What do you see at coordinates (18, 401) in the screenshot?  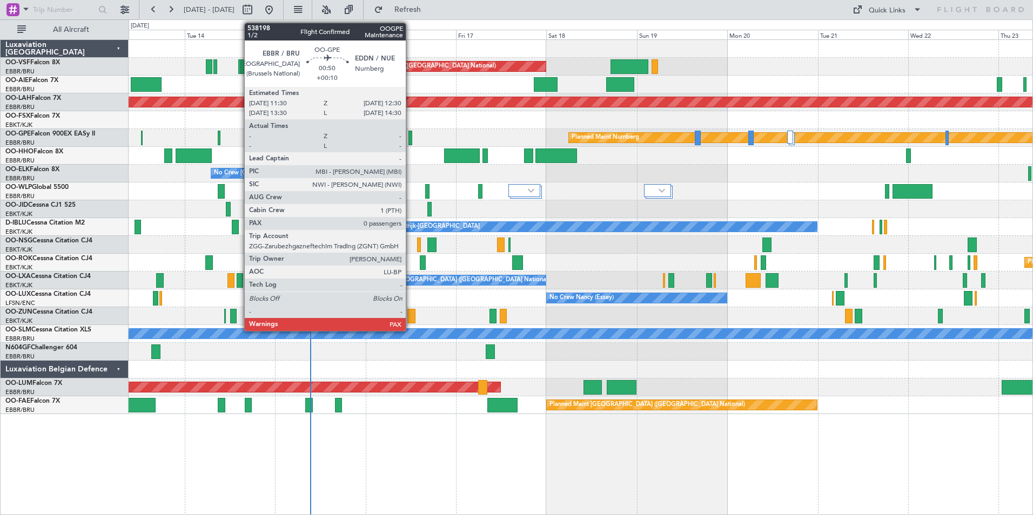 I see `span: OO-FAE` at bounding box center [18, 401].